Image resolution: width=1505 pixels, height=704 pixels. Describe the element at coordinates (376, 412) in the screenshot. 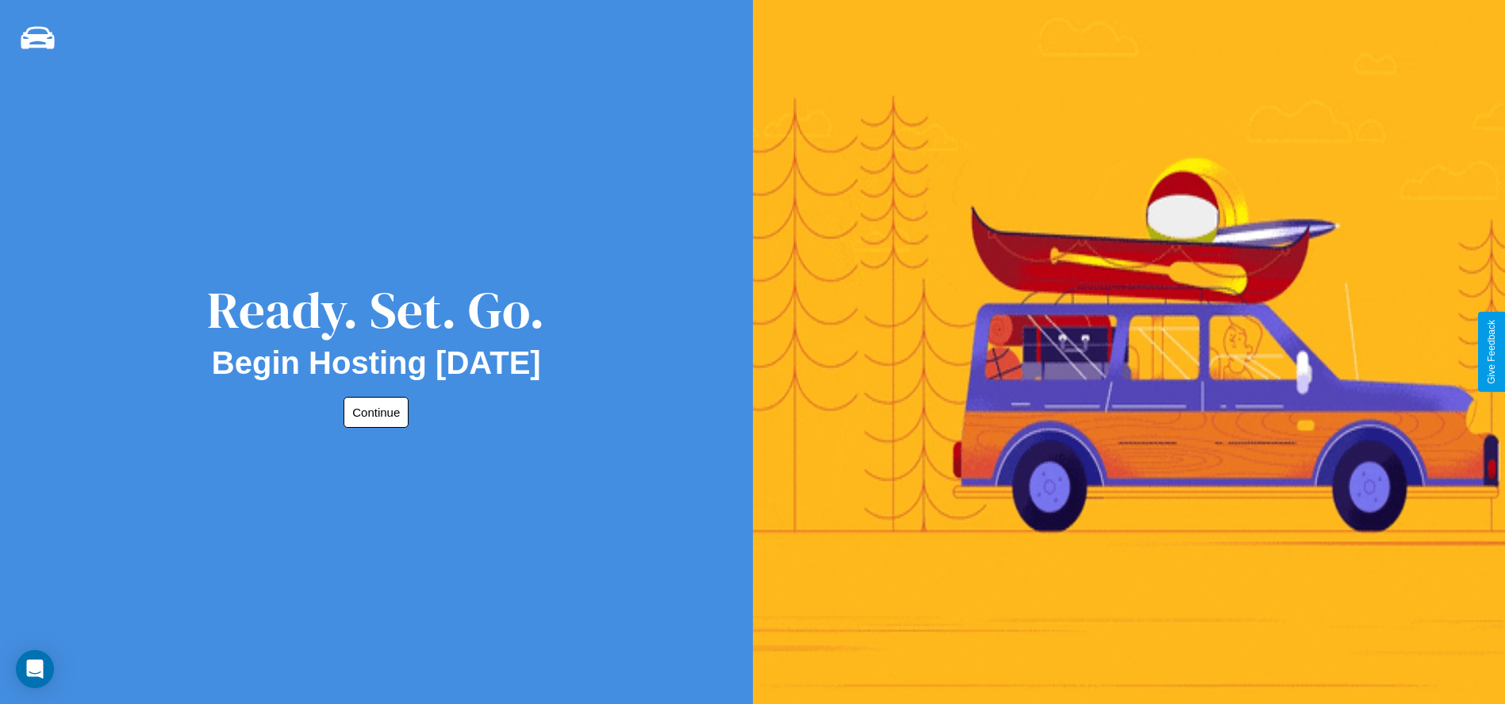

I see `button: Continue` at that location.